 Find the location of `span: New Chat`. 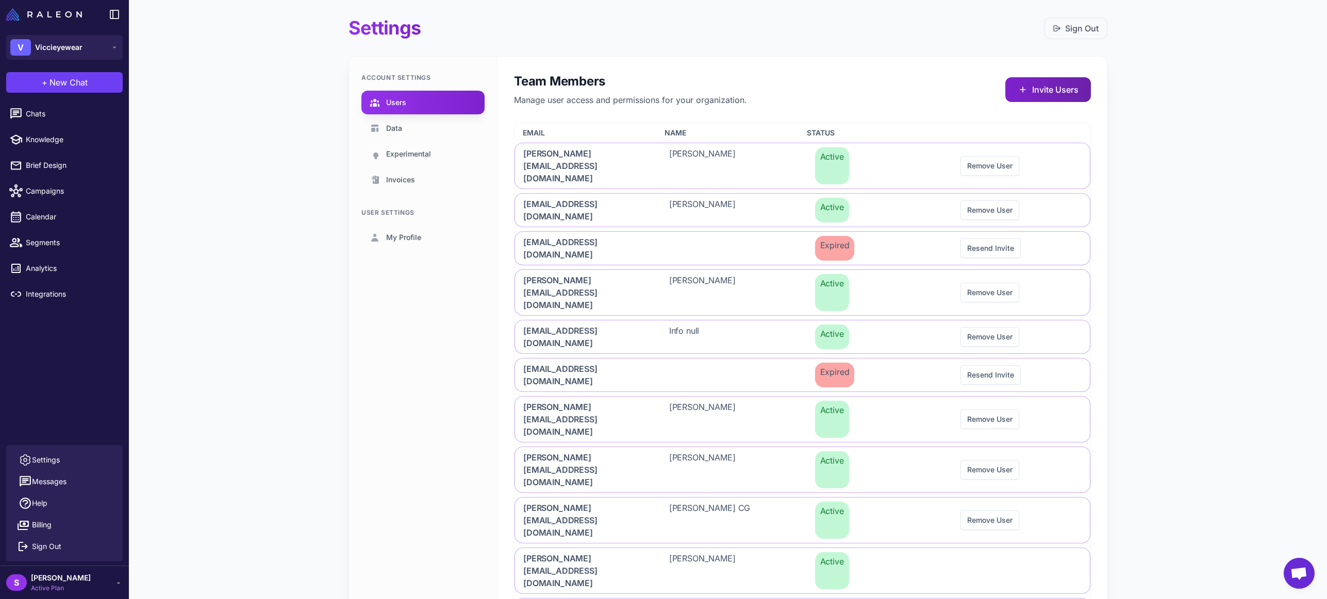

span: New Chat is located at coordinates (69, 82).